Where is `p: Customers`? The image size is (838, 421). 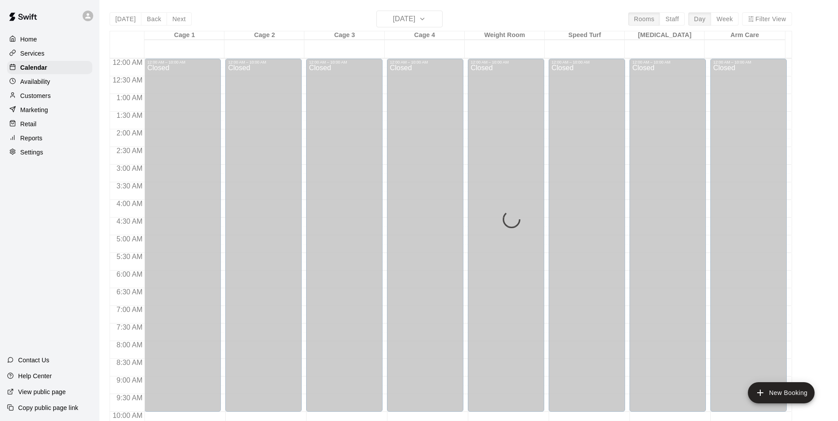 p: Customers is located at coordinates (35, 96).